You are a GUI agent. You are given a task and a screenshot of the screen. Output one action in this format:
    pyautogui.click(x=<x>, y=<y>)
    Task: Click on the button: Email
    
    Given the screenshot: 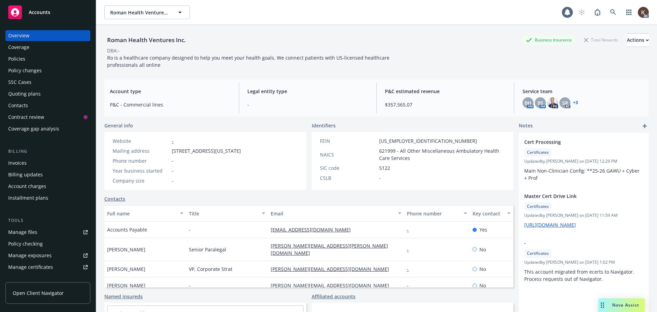 What is the action you would take?
    pyautogui.click(x=336, y=213)
    